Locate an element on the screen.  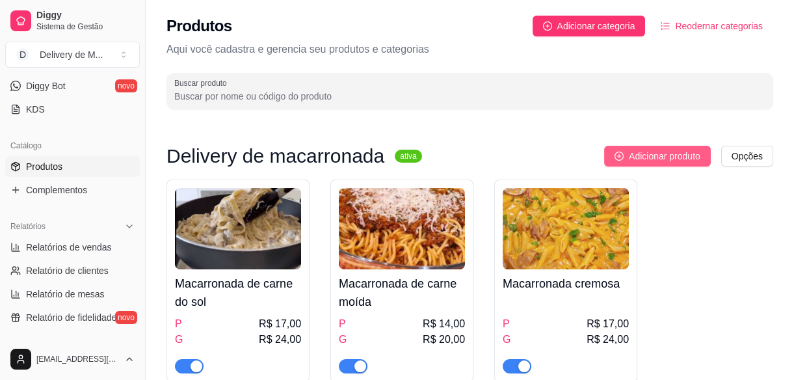
a: Relatório de clientes is located at coordinates (72, 271).